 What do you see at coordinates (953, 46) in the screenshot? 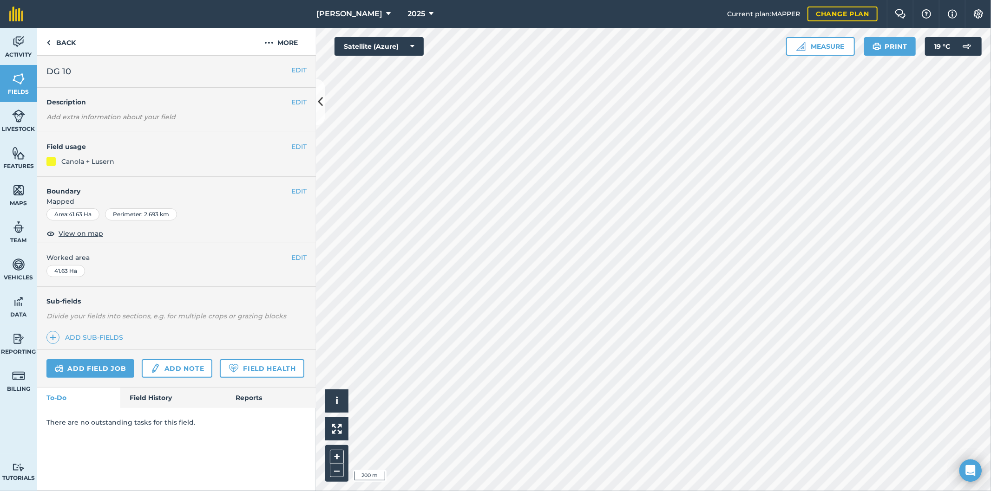
I see `button: 19 °C` at bounding box center [953, 46].